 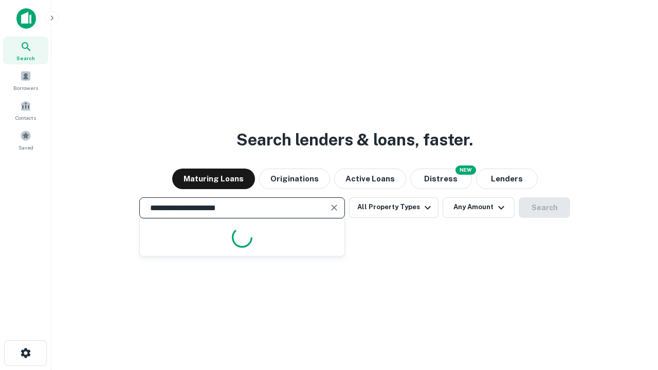 I want to click on div: Saved, so click(x=26, y=140).